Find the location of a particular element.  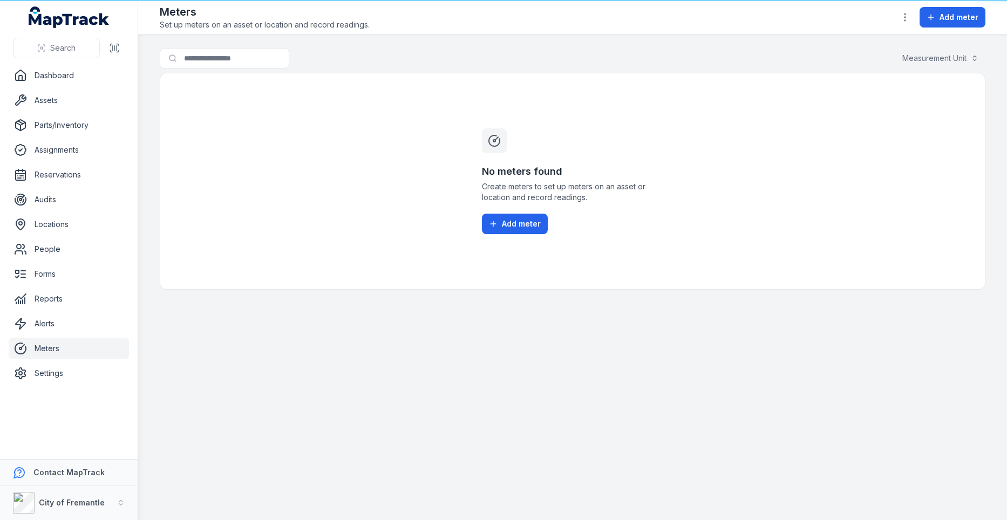

strong: Contact MapTrack is located at coordinates (69, 472).